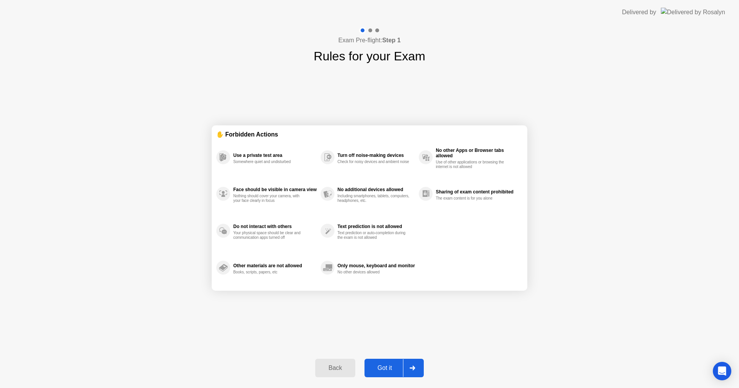 The width and height of the screenshot is (739, 388). Describe the element at coordinates (376, 227) in the screenshot. I see `div: Text prediction is not allowed` at that location.